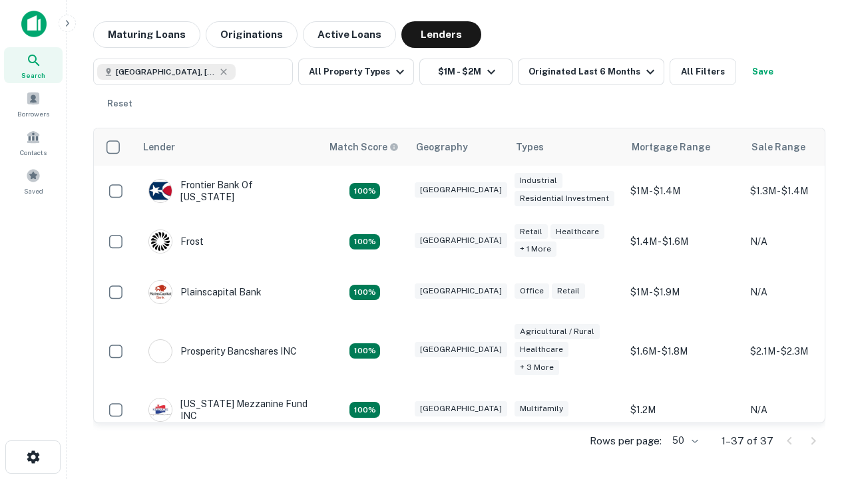 Image resolution: width=852 pixels, height=479 pixels. Describe the element at coordinates (819, 362) in the screenshot. I see `div: Chat Widget` at that location.